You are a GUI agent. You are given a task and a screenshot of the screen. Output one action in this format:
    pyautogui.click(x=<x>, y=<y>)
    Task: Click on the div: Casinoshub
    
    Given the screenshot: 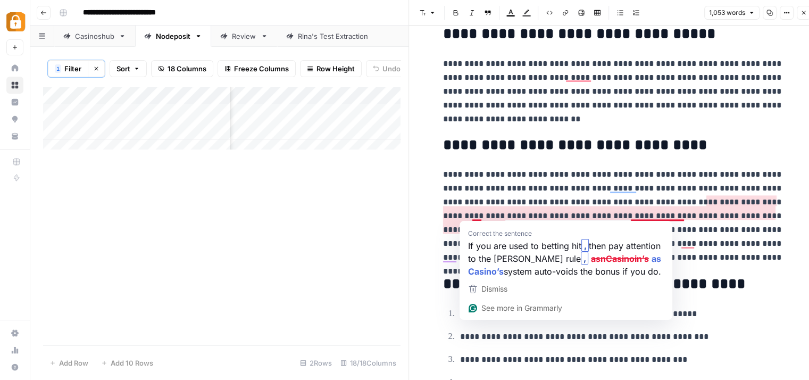 What is the action you would take?
    pyautogui.click(x=95, y=36)
    